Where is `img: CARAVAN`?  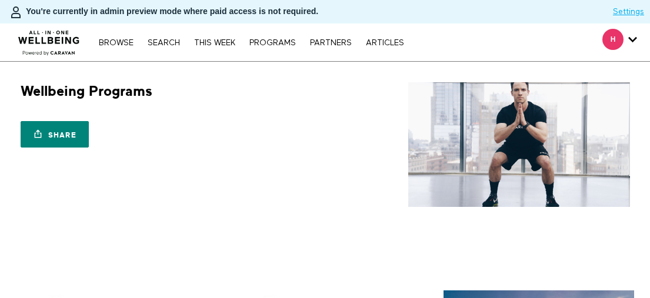
img: CARAVAN is located at coordinates (49, 39).